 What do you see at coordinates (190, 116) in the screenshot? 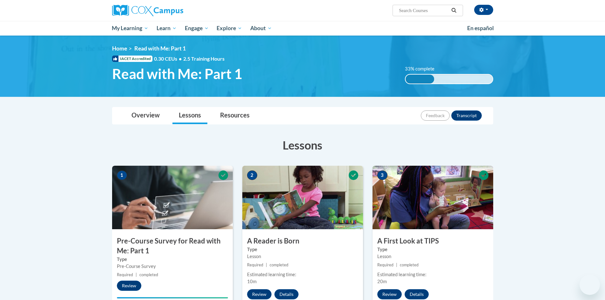
I see `a: Lessons` at bounding box center [190, 116].